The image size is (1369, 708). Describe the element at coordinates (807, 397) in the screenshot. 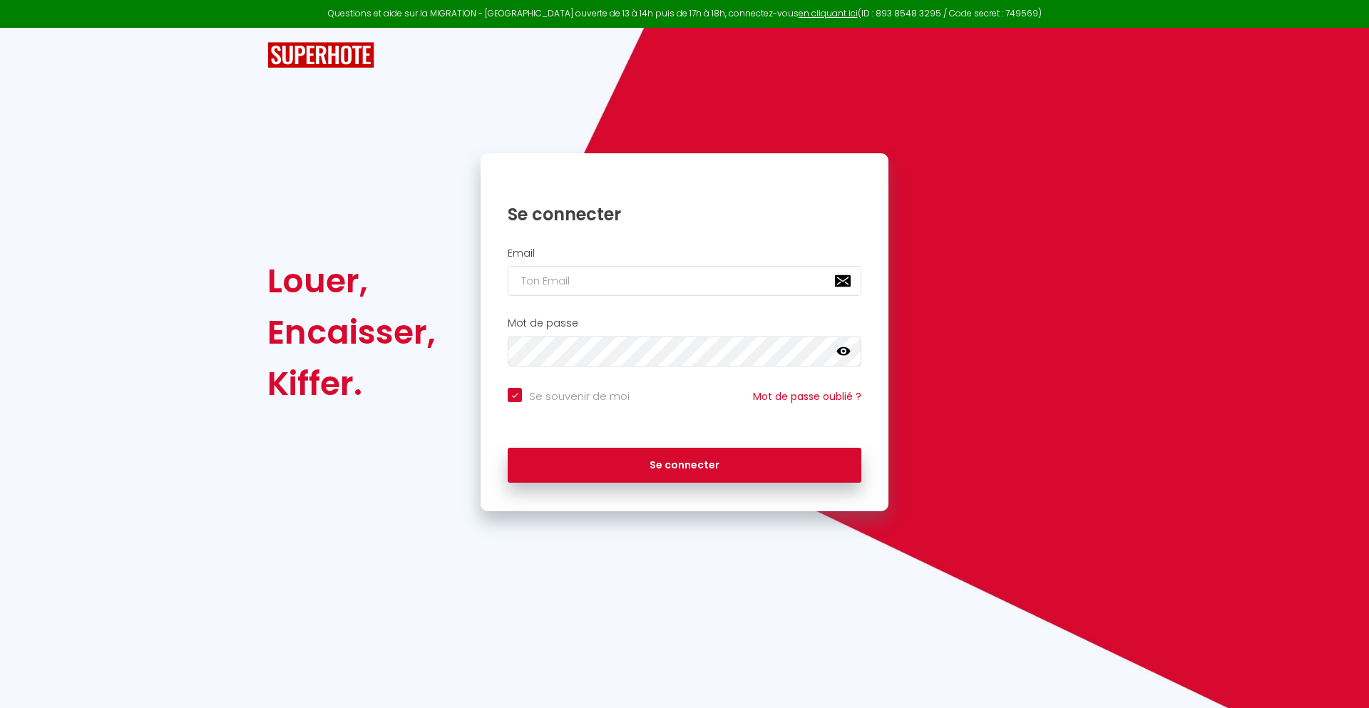

I see `a: Mot de passe oublié ?` at that location.